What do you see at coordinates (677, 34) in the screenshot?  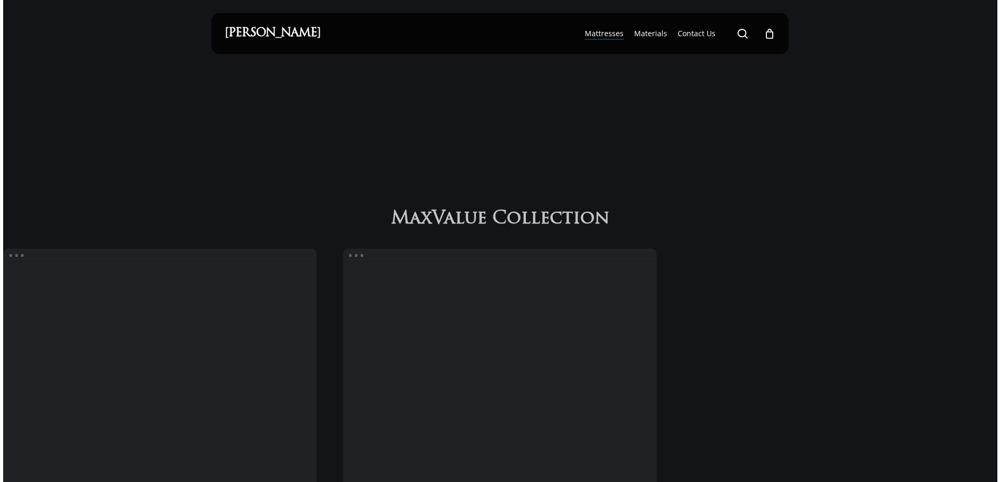 I see `nav: Main Menu` at bounding box center [677, 34].